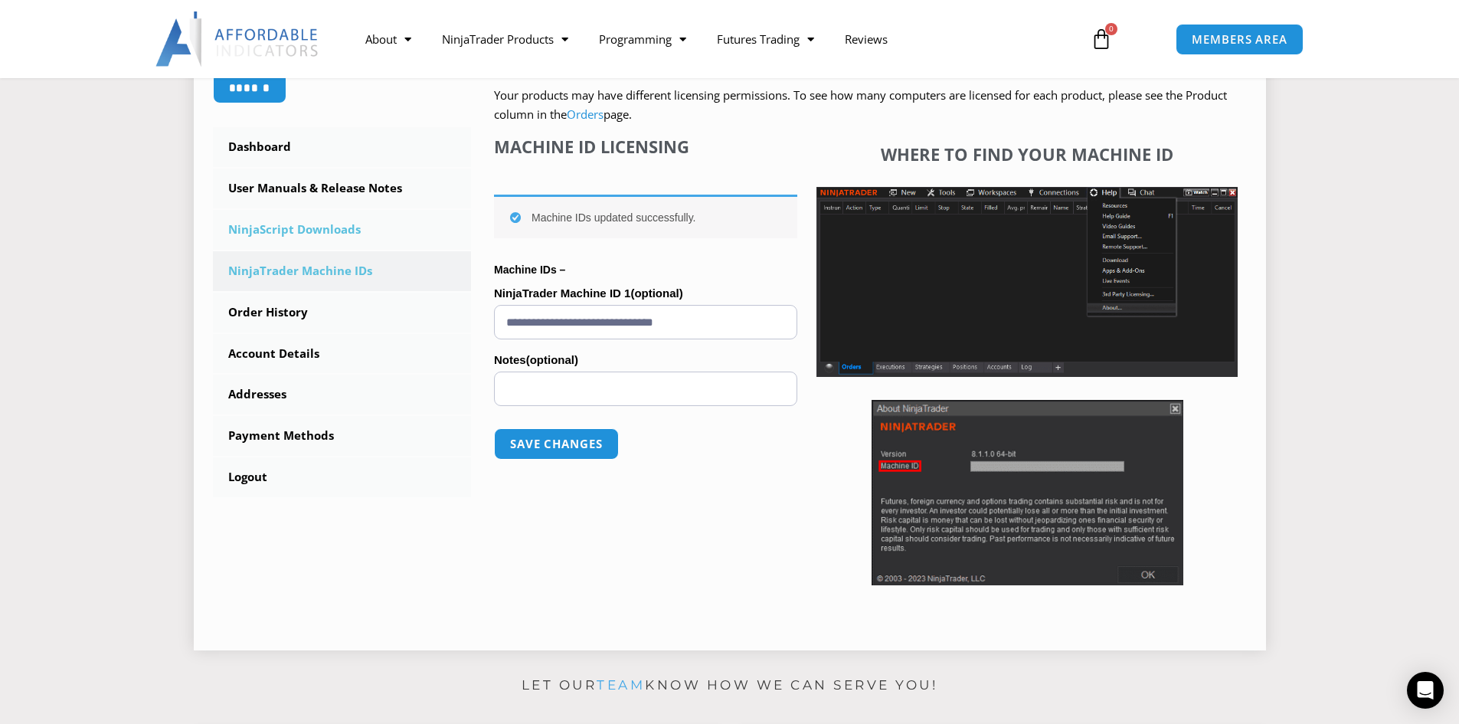 The height and width of the screenshot is (724, 1459). I want to click on a: Account Details, so click(342, 354).